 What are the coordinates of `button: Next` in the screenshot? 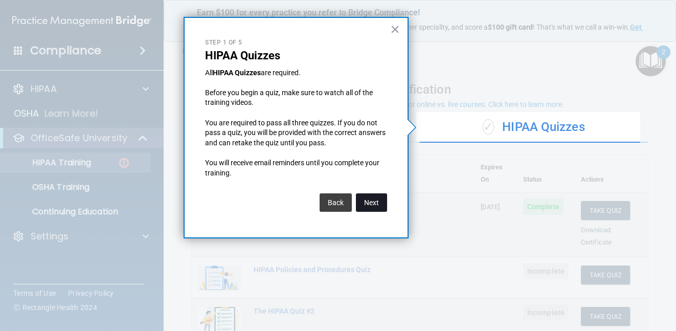 It's located at (371, 203).